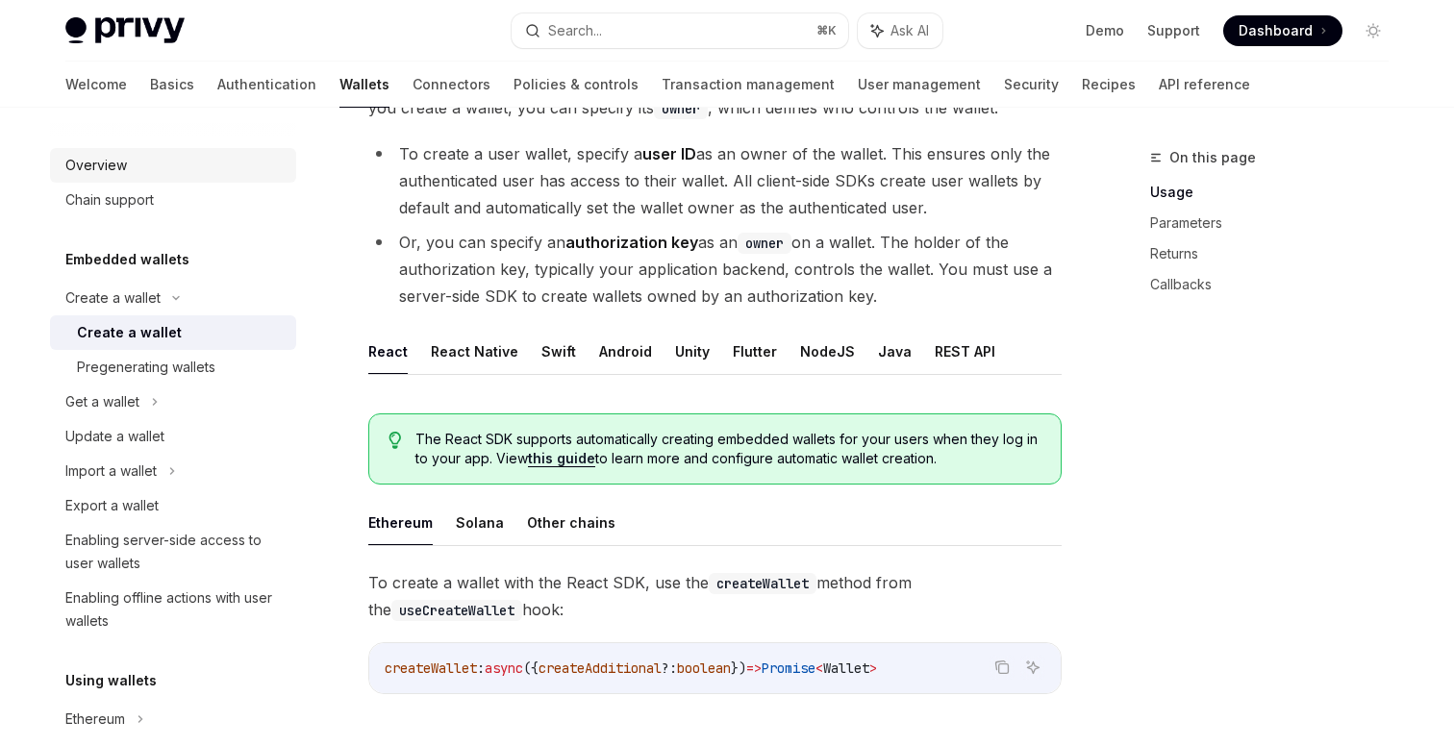 The height and width of the screenshot is (746, 1454). Describe the element at coordinates (173, 552) in the screenshot. I see `a: Enabling server-side access to user wallets` at that location.